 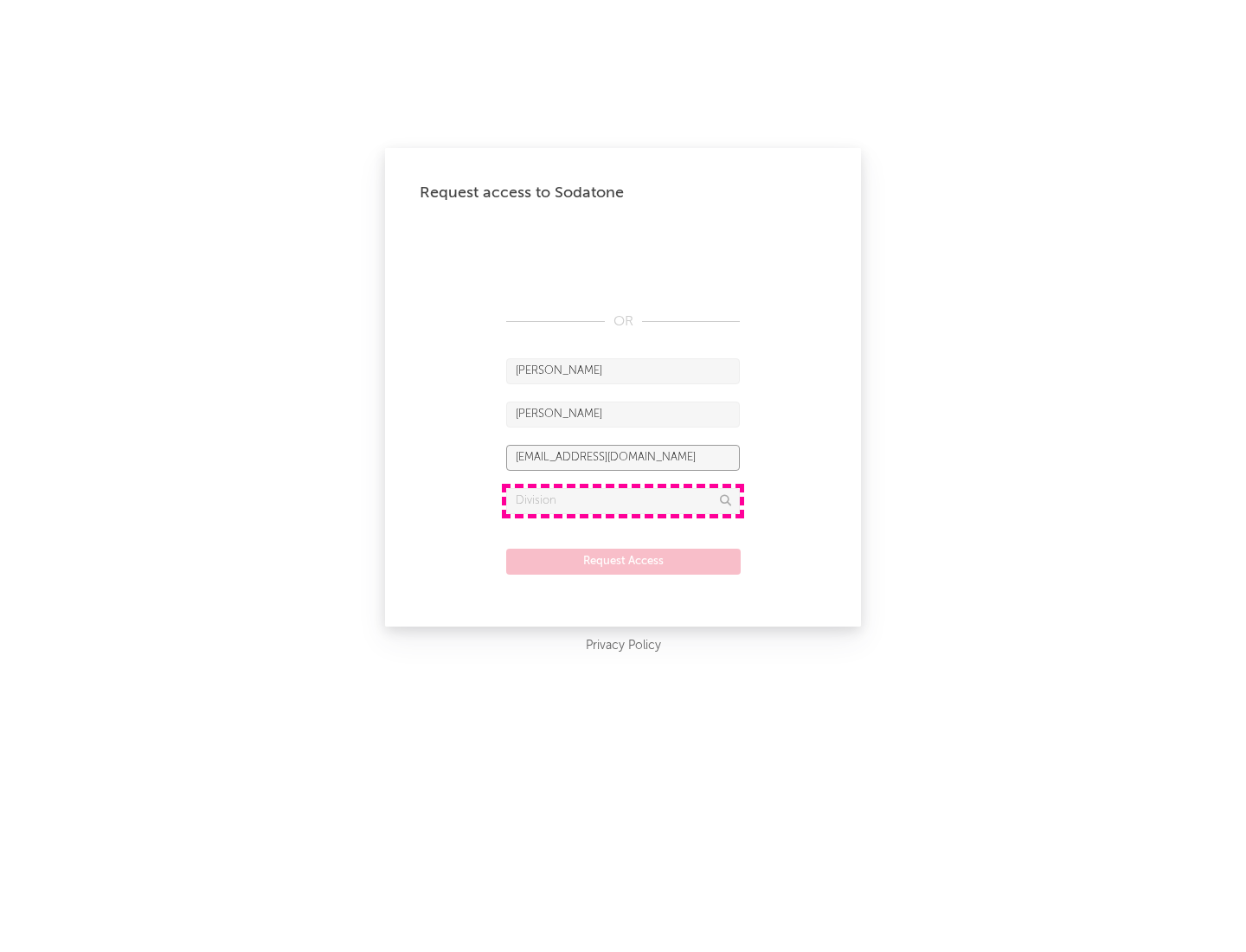 What do you see at coordinates (623, 415) in the screenshot?
I see `input: Last Name` at bounding box center [623, 415].